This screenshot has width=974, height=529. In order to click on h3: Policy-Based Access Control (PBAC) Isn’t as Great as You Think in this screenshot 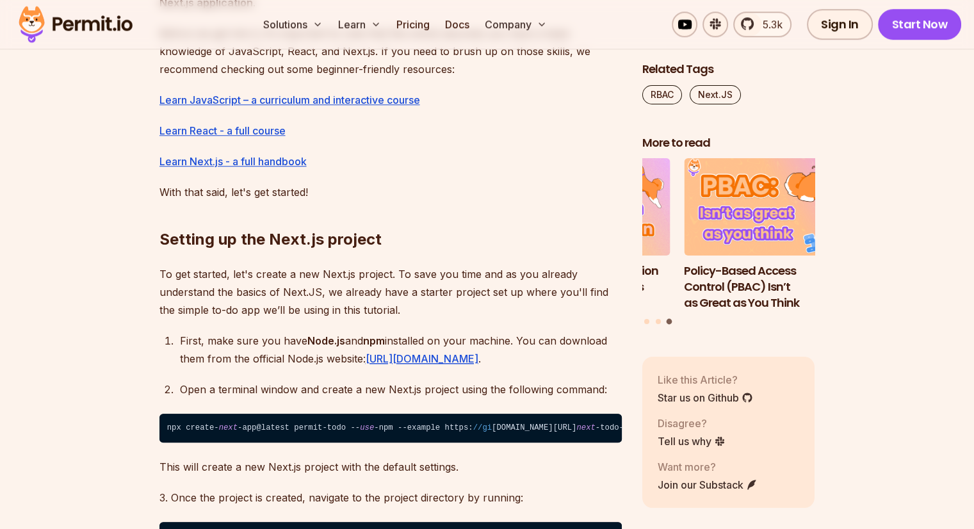, I will do `click(770, 287)`.